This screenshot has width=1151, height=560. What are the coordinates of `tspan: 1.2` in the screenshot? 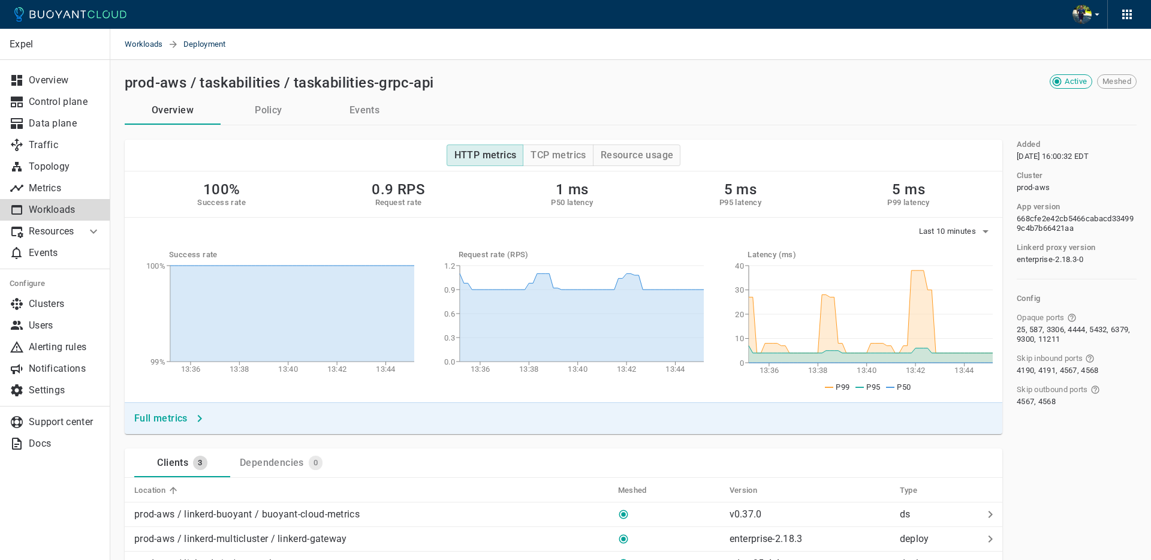 It's located at (450, 266).